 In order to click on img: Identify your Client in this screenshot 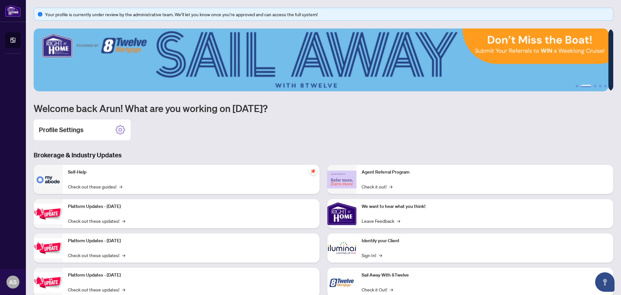, I will do `click(342, 248)`.